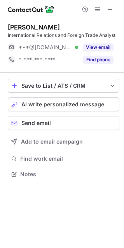 This screenshot has height=248, width=124. Describe the element at coordinates (63, 104) in the screenshot. I see `button: AI write personalized message` at that location.